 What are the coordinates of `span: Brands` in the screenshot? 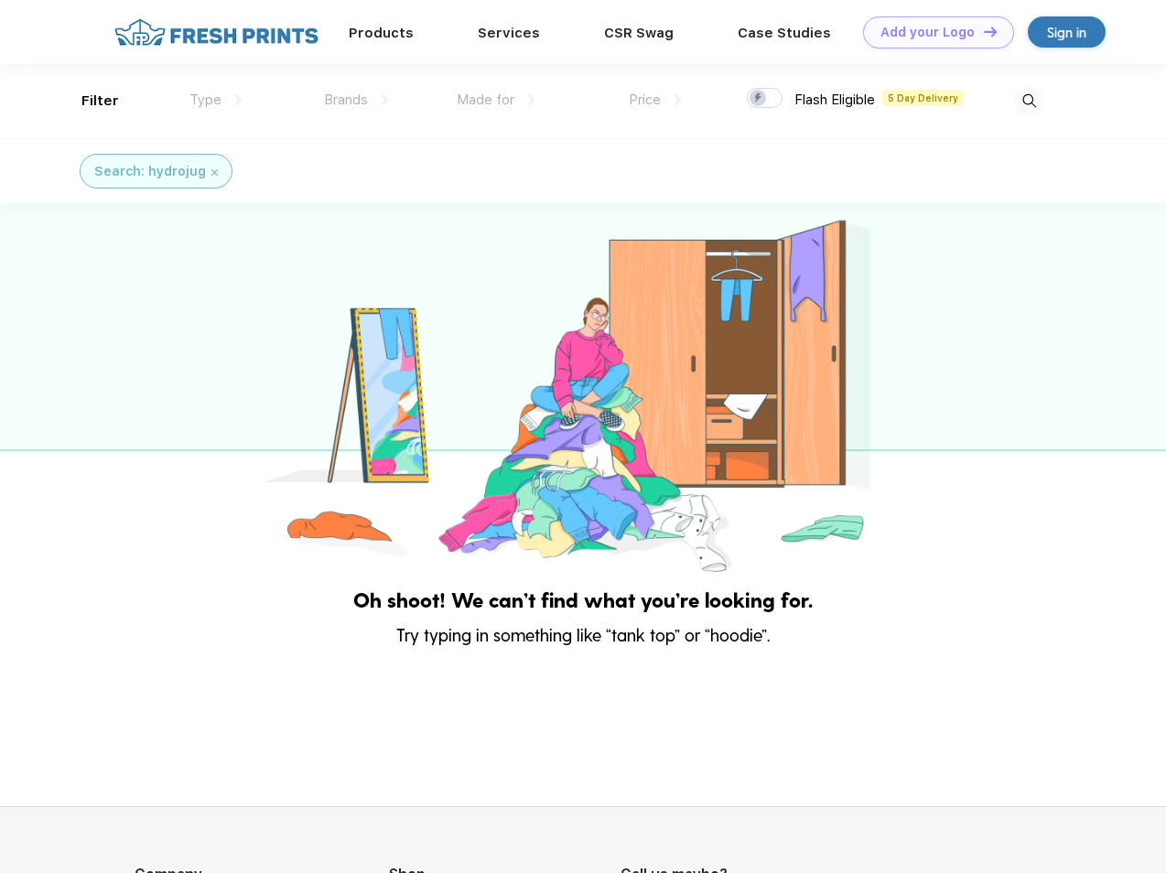 It's located at (346, 100).